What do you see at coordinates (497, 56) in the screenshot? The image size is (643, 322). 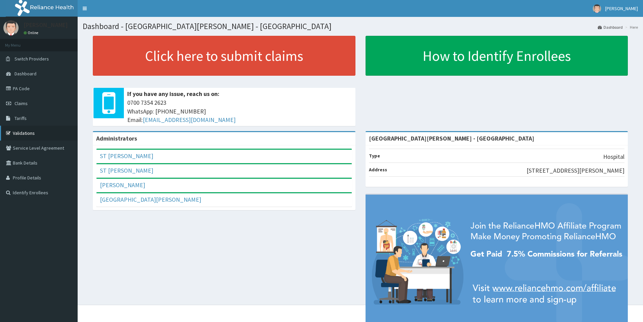 I see `a: How to Identify Enrollees` at bounding box center [497, 56].